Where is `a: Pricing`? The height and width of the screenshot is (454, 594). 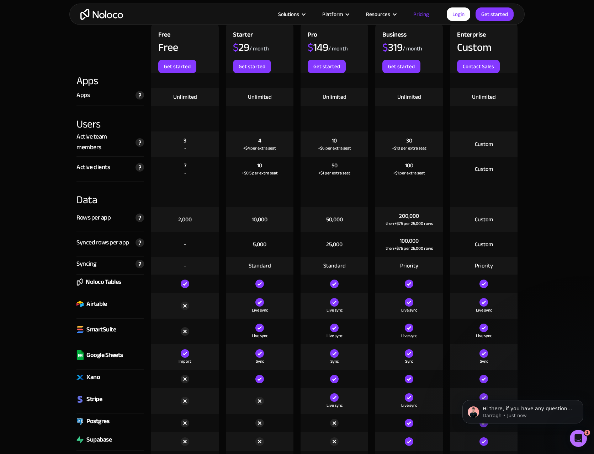
a: Pricing is located at coordinates (421, 14).